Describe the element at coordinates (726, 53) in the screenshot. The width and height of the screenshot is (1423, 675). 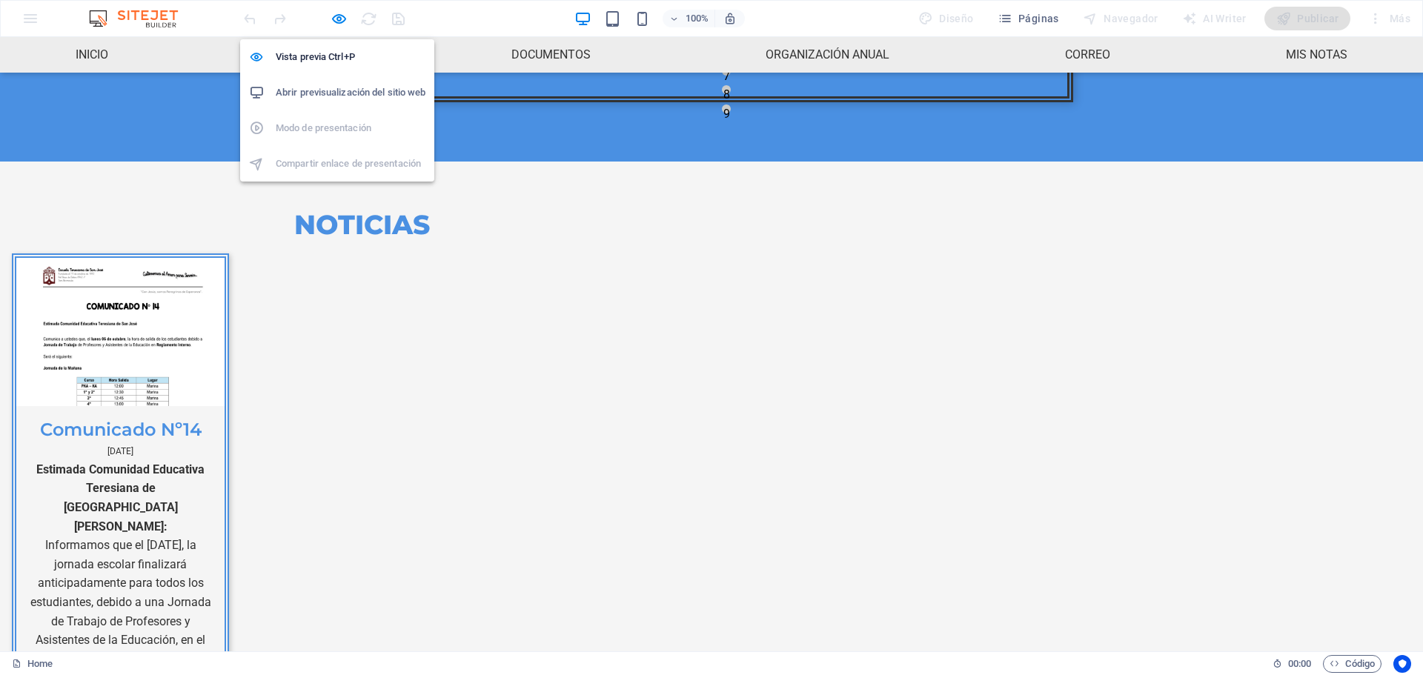
I see `button: 8` at that location.